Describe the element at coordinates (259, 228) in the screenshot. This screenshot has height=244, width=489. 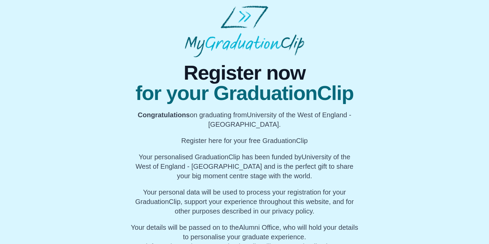
I see `span: Alumni Office` at that location.